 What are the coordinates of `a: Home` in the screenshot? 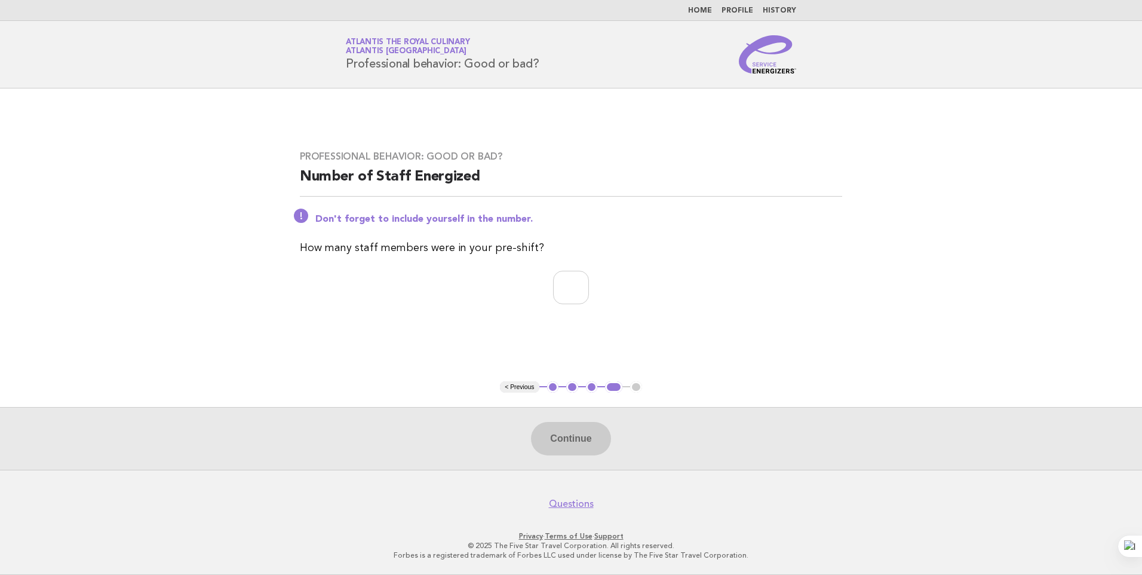 It's located at (700, 11).